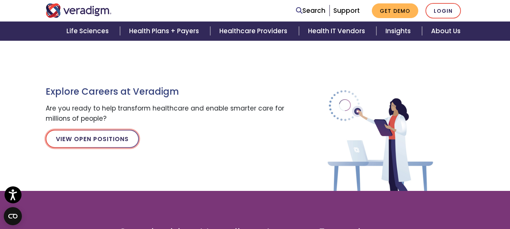  What do you see at coordinates (13, 216) in the screenshot?
I see `button: Open CMP widget` at bounding box center [13, 216].